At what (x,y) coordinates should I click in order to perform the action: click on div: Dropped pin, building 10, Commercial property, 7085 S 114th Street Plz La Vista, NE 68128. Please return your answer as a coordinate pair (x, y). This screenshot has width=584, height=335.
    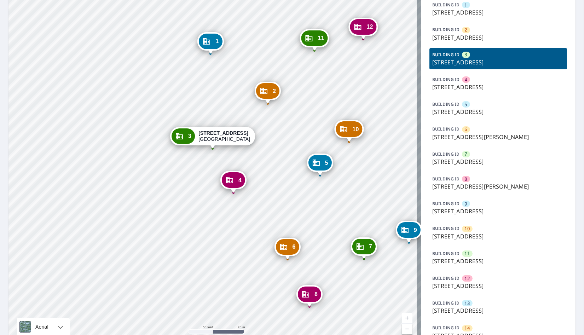
    Looking at the image, I should click on (349, 131).